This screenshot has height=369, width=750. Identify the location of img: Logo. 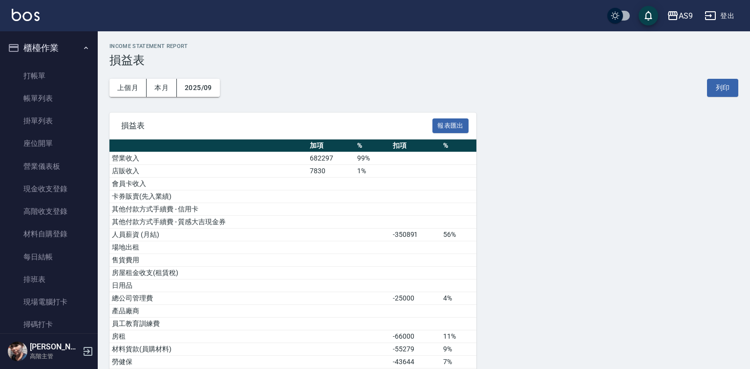
(25, 15).